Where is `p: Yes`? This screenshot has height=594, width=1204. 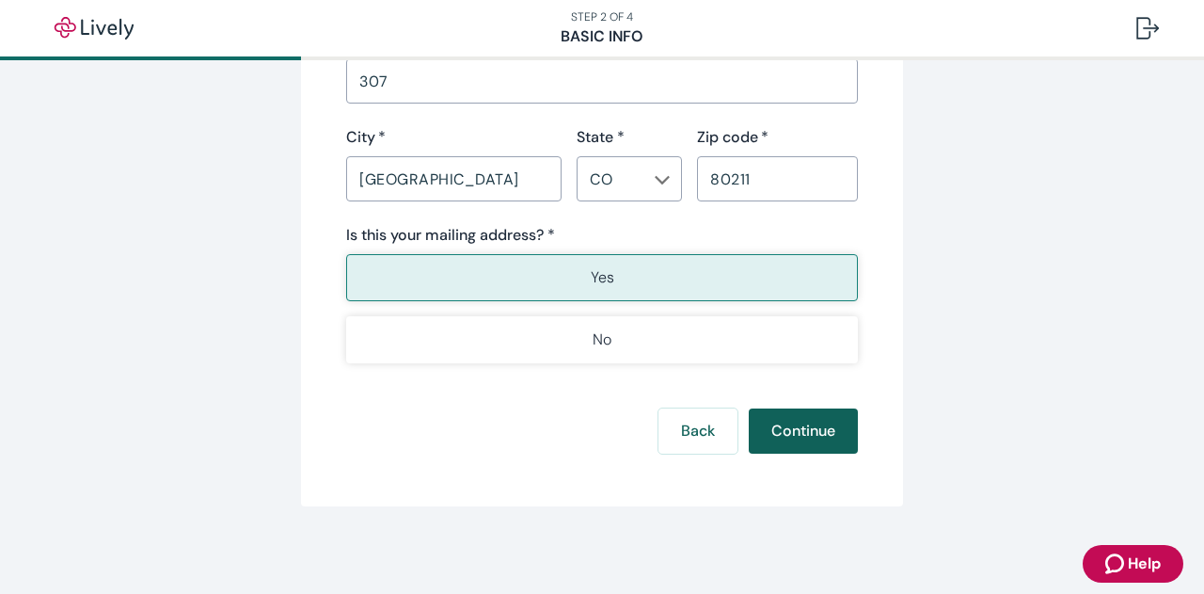
p: Yes is located at coordinates (602, 278).